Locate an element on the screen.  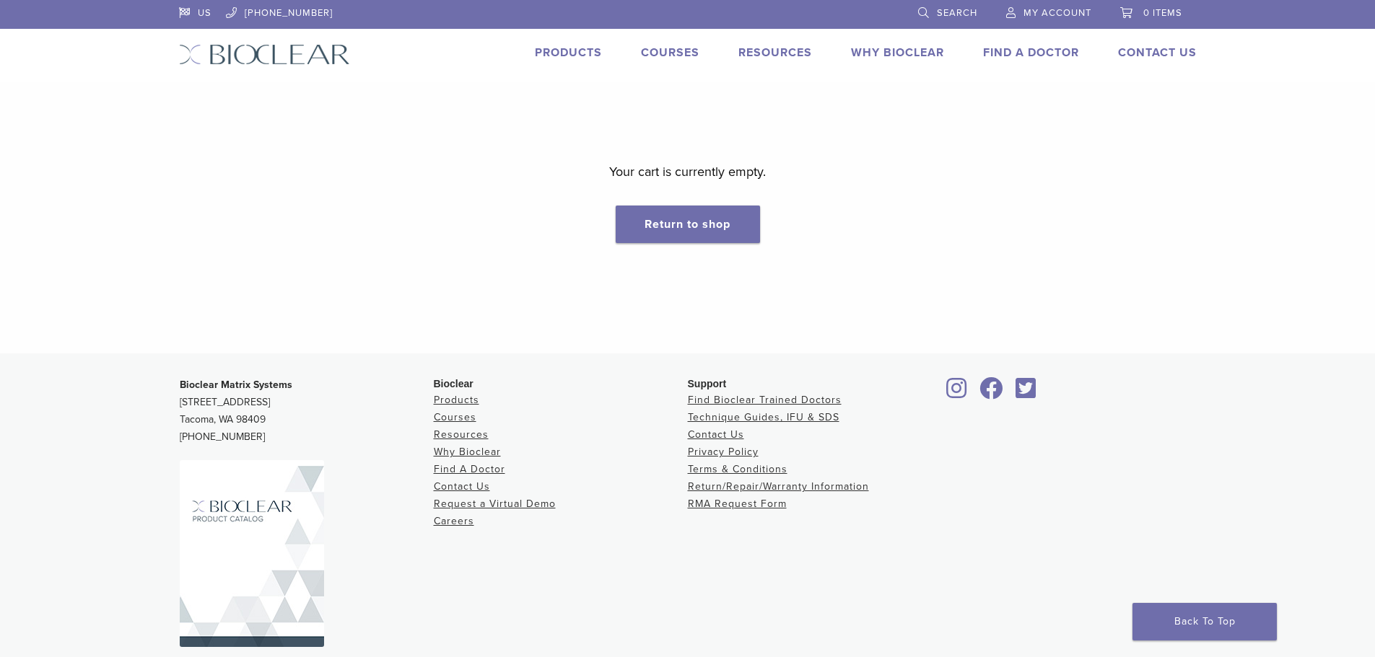
a: Careers is located at coordinates (454, 521).